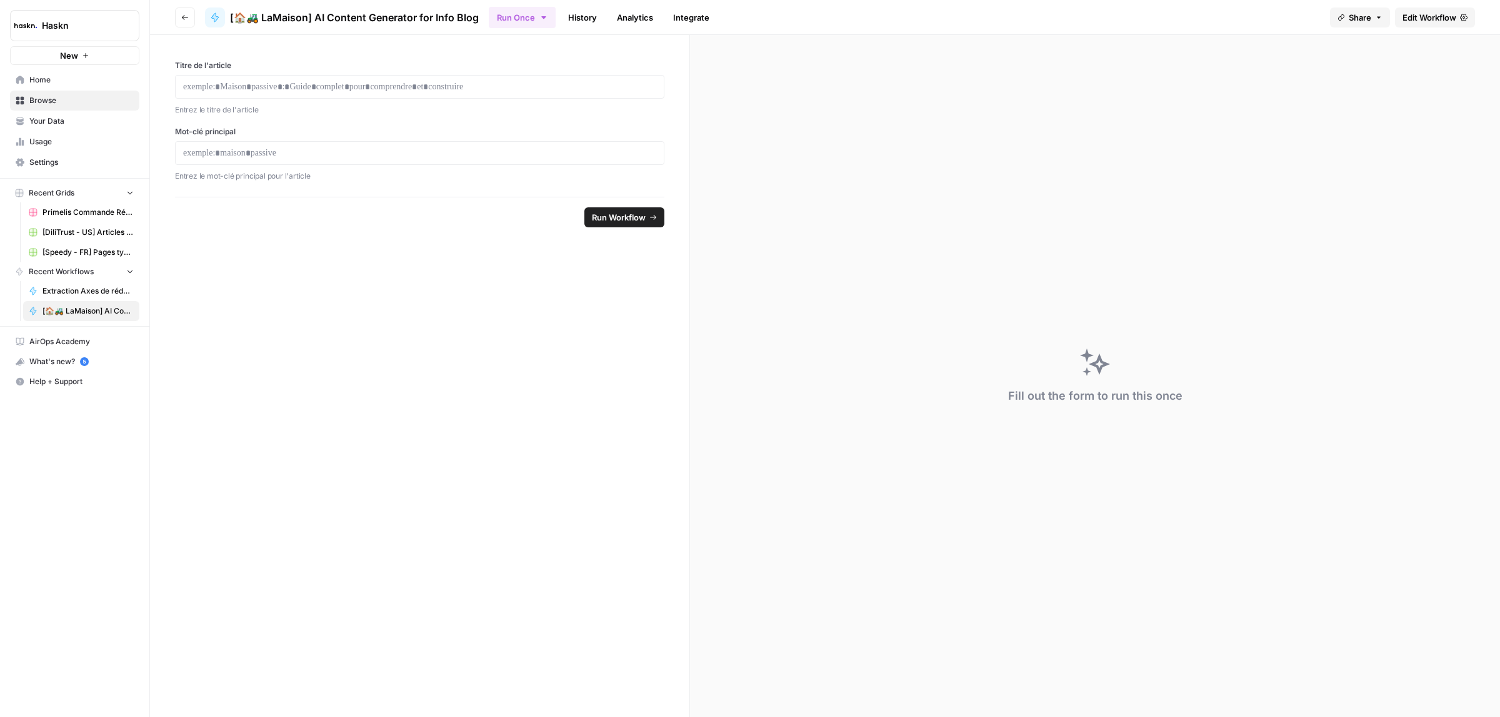 This screenshot has width=1500, height=717. I want to click on span: New, so click(69, 56).